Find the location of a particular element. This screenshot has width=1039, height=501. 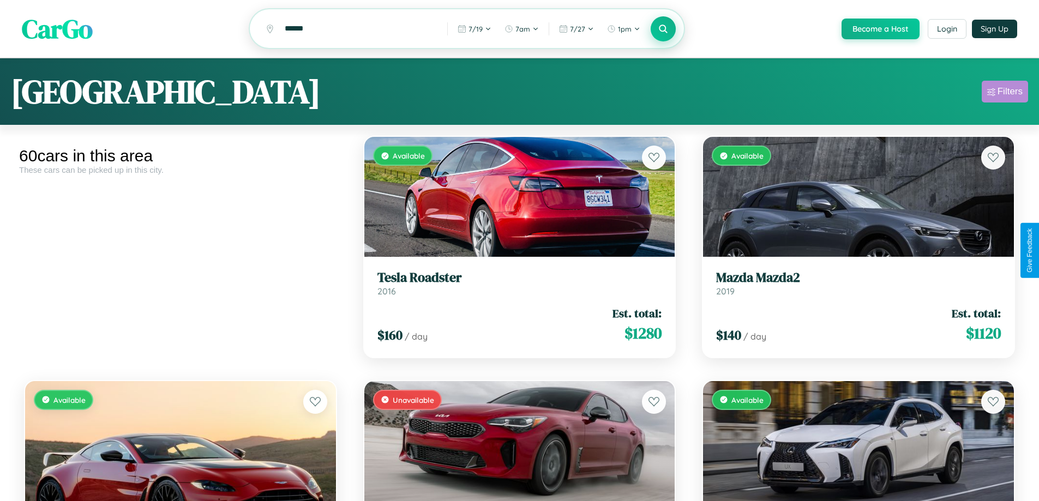

button: Filters is located at coordinates (1004, 92).